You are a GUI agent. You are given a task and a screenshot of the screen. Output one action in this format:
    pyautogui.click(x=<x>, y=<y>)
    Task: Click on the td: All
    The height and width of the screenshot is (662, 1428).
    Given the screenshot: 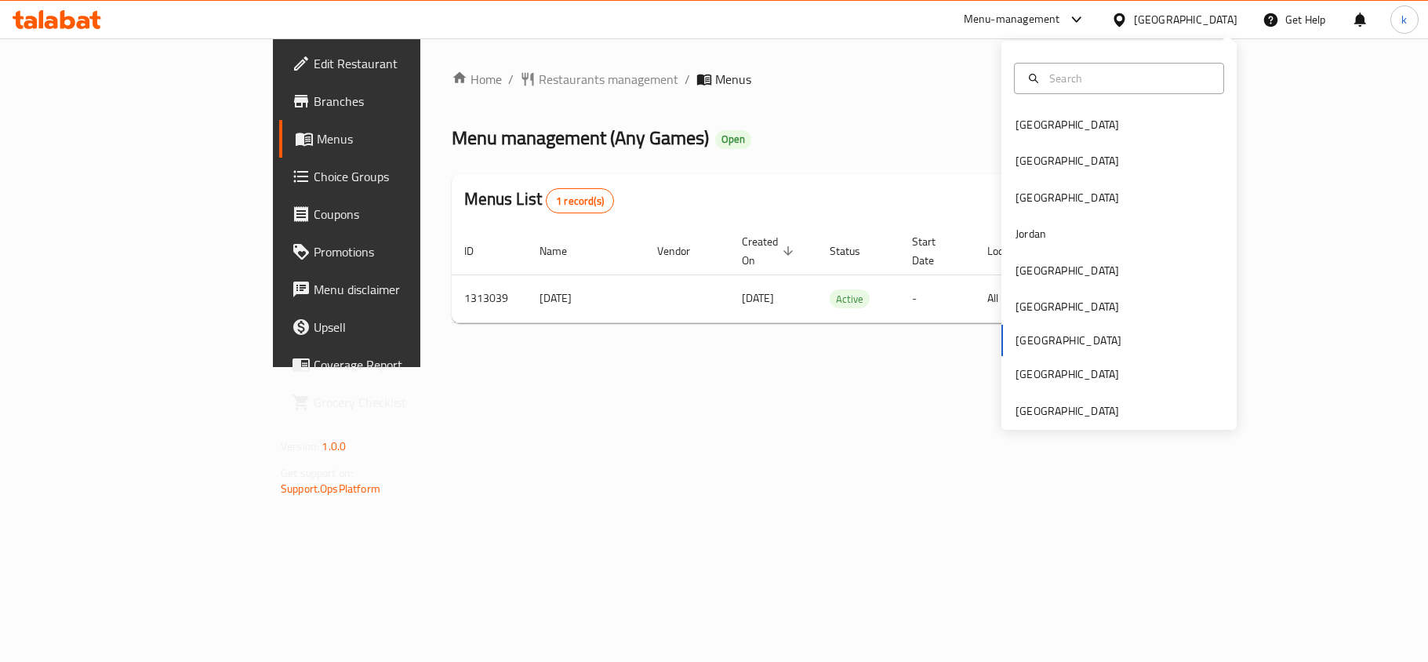 What is the action you would take?
    pyautogui.click(x=1014, y=298)
    